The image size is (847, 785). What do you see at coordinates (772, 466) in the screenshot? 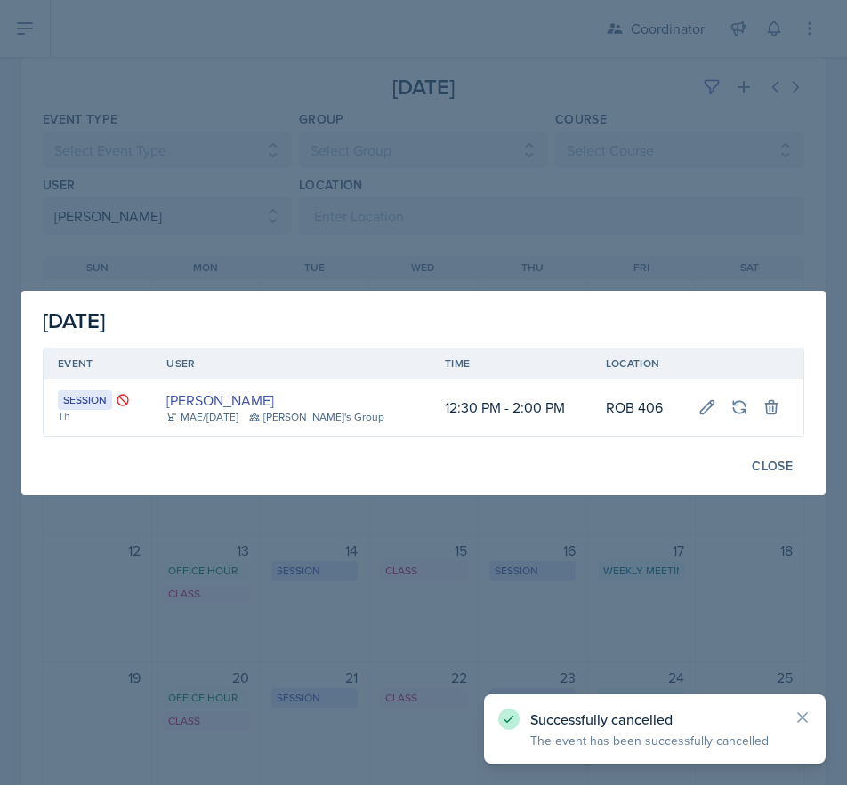
I see `div: Close` at bounding box center [772, 466].